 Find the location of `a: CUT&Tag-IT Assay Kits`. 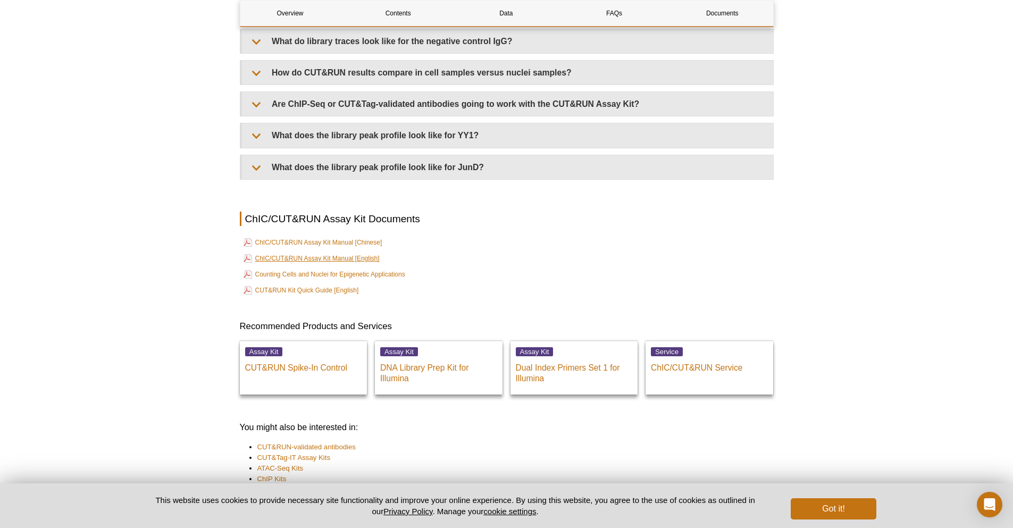

a: CUT&Tag-IT Assay Kits is located at coordinates (294, 458).